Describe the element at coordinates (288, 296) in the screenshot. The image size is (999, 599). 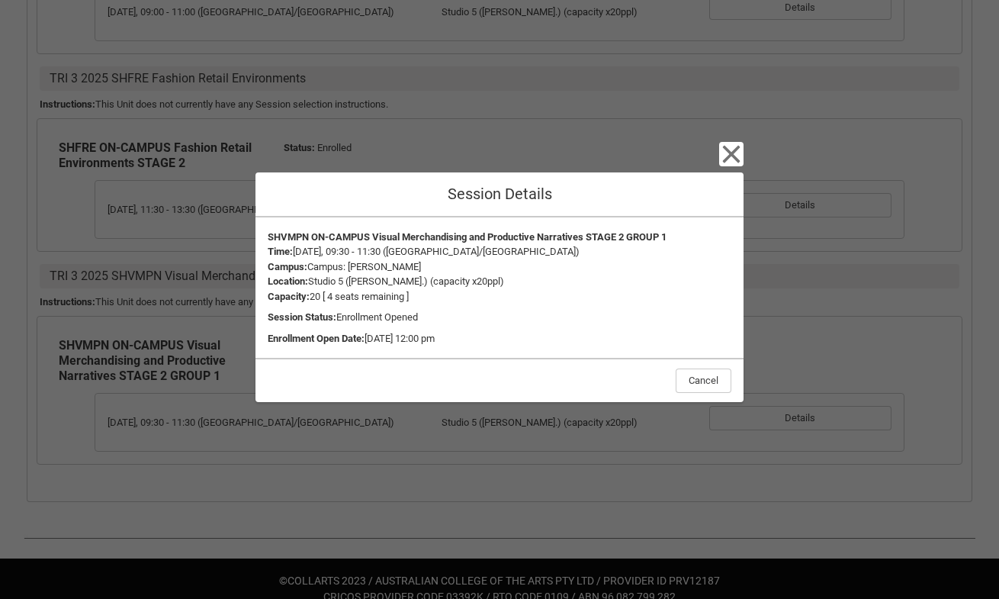
I see `strong: Capacity :` at that location.